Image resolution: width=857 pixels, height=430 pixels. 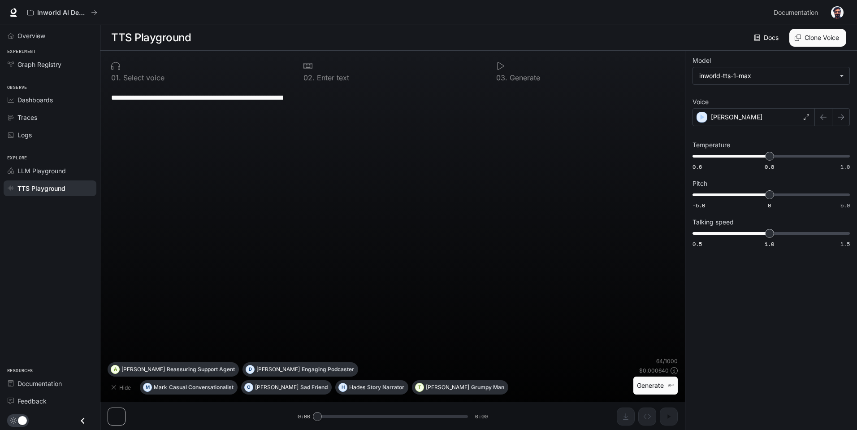 I want to click on a: Graph Registry, so click(x=50, y=64).